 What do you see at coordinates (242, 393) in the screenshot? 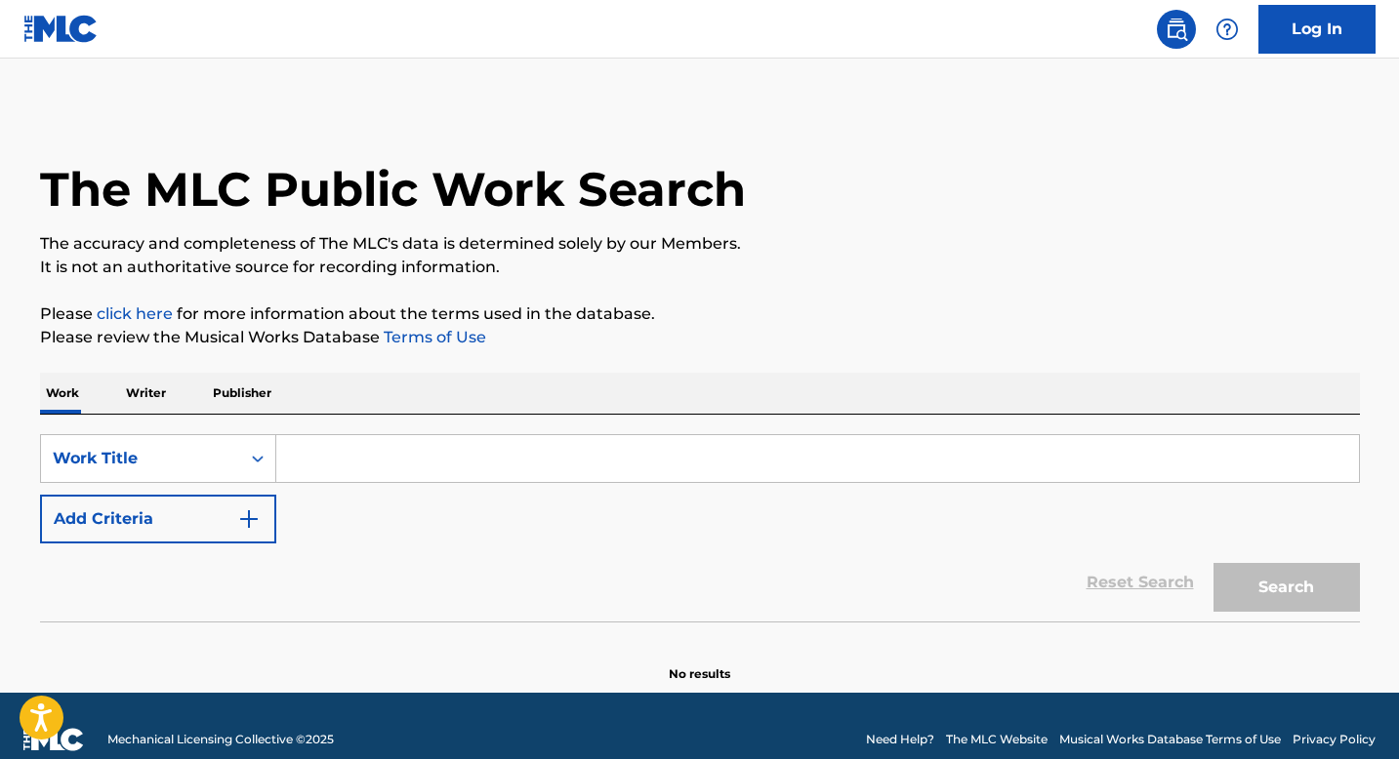
I see `p: Publisher` at bounding box center [242, 393].